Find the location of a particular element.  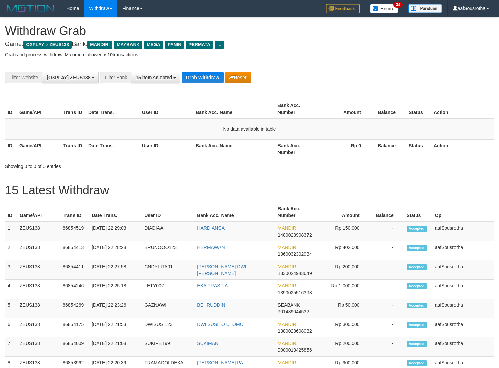

strong: 10 is located at coordinates (110, 55).